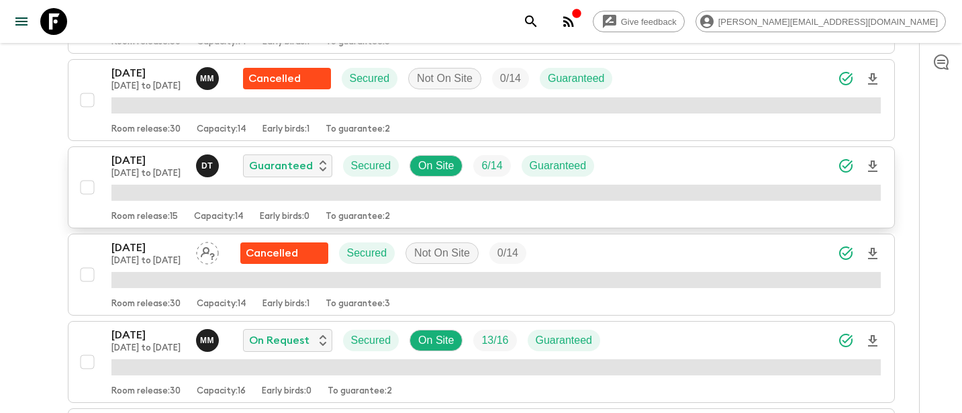 Image resolution: width=962 pixels, height=413 pixels. What do you see at coordinates (209, 164) in the screenshot?
I see `span: Devlin TikiTiki` at bounding box center [209, 164].